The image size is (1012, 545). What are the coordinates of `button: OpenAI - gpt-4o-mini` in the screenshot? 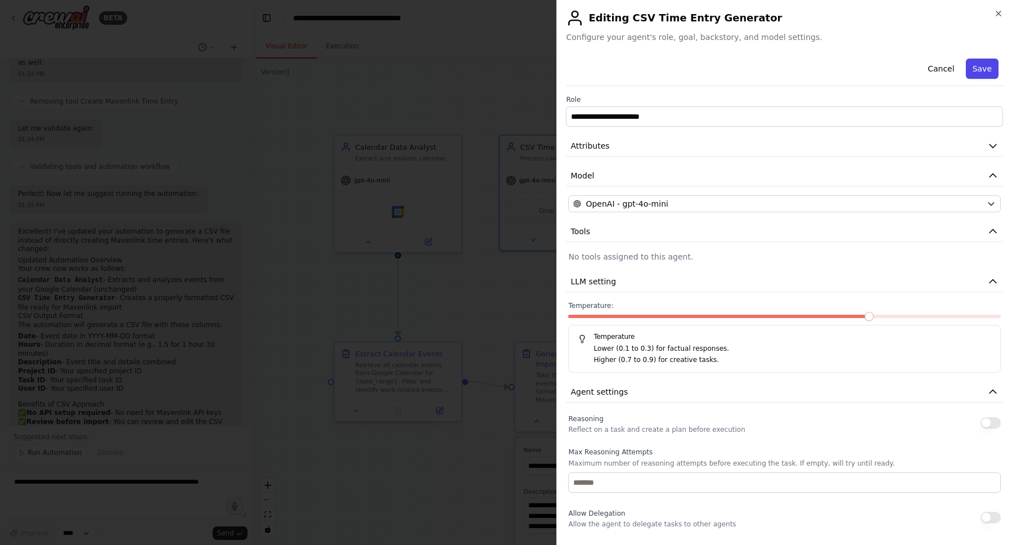 It's located at (784, 204).